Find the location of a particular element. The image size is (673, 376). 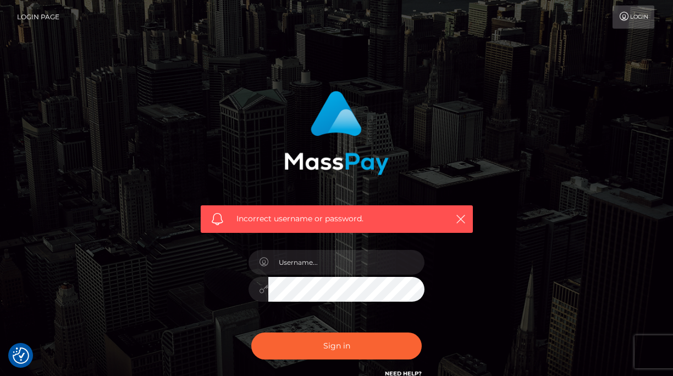

a: Login Page is located at coordinates (38, 17).